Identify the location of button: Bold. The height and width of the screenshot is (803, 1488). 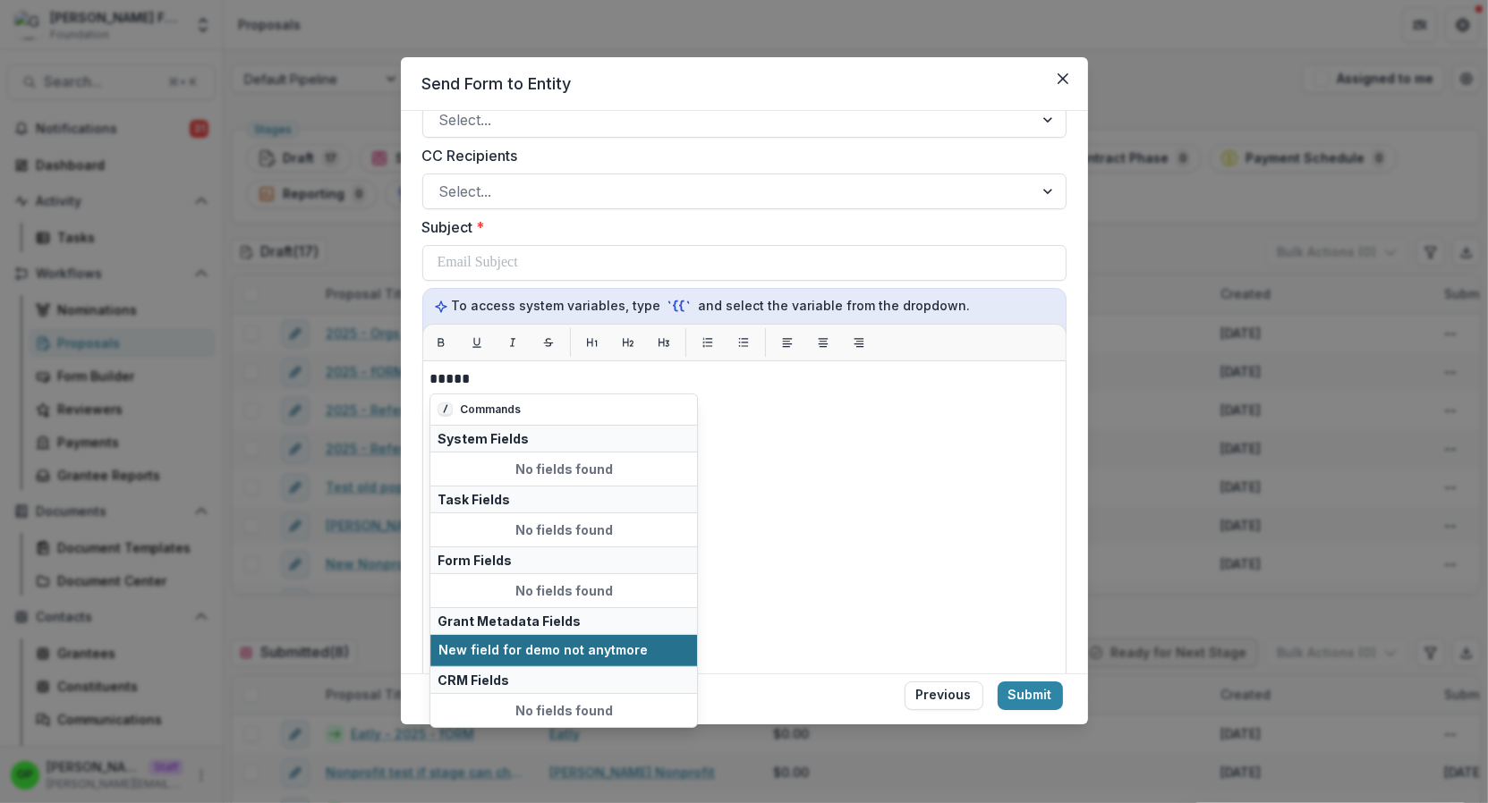
(441, 343).